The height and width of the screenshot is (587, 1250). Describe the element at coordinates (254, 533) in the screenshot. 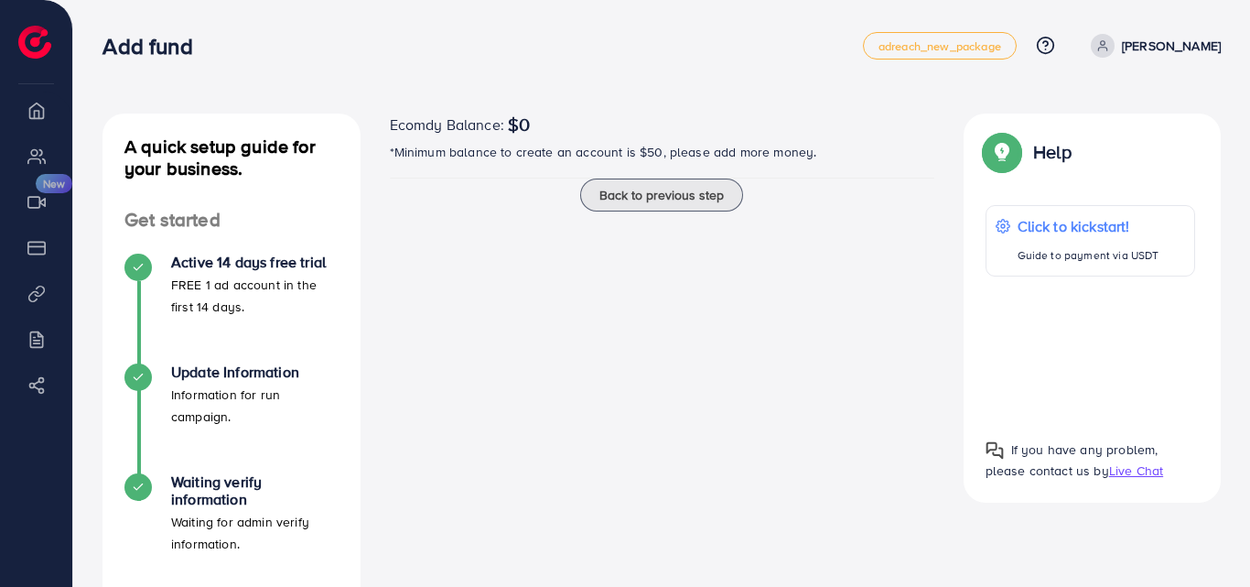

I see `p: Waiting for admin verify information.` at that location.